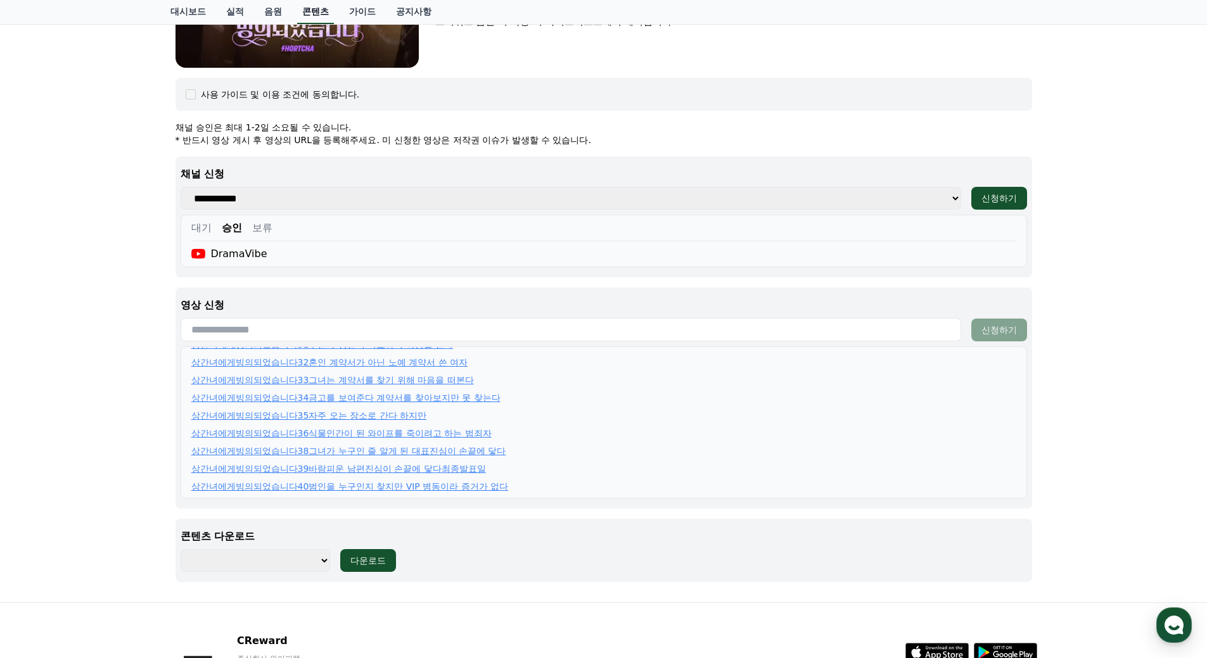 The width and height of the screenshot is (1207, 658). I want to click on p: * 반드시 영상 게시 후 영상의 URL을 등록해주세요. 미 신청한 영상은 저작권 이슈가 발생할 수 있습니다., so click(604, 140).